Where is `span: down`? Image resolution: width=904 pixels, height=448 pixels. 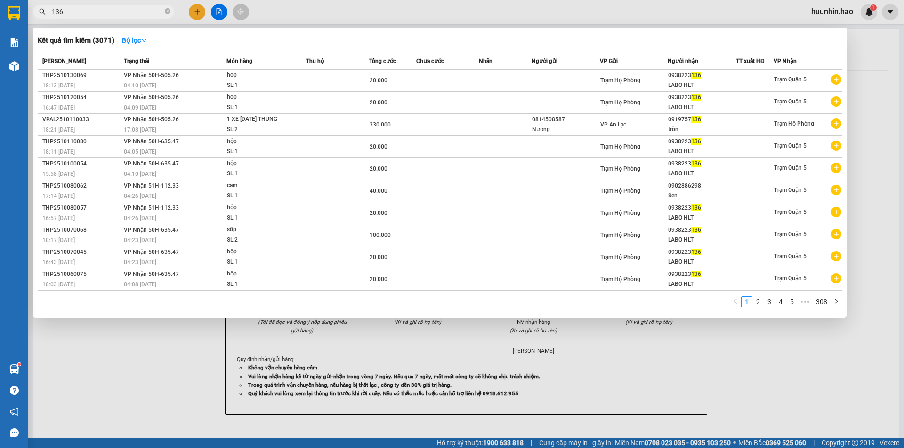 span: down is located at coordinates (144, 40).